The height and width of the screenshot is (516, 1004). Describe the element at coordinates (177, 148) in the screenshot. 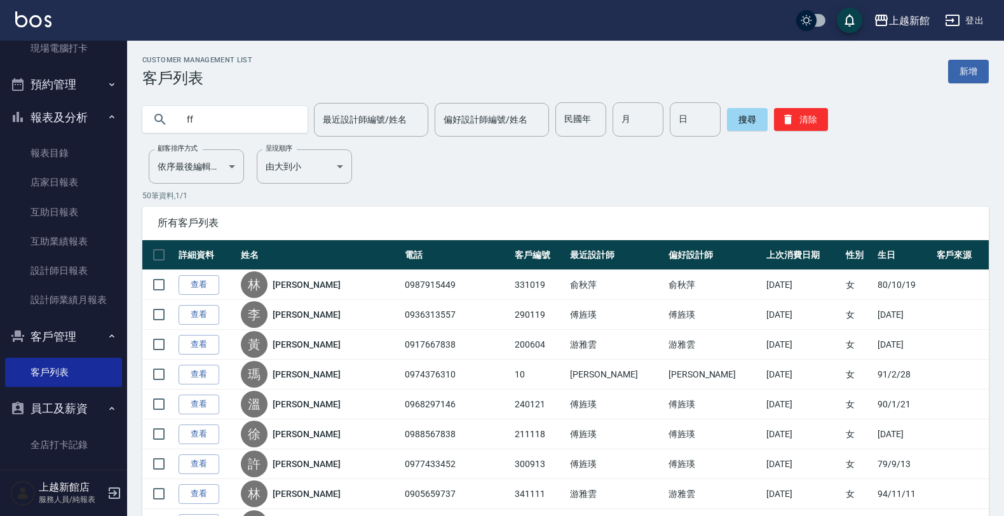

I see `label: 顧客排序方式` at that location.